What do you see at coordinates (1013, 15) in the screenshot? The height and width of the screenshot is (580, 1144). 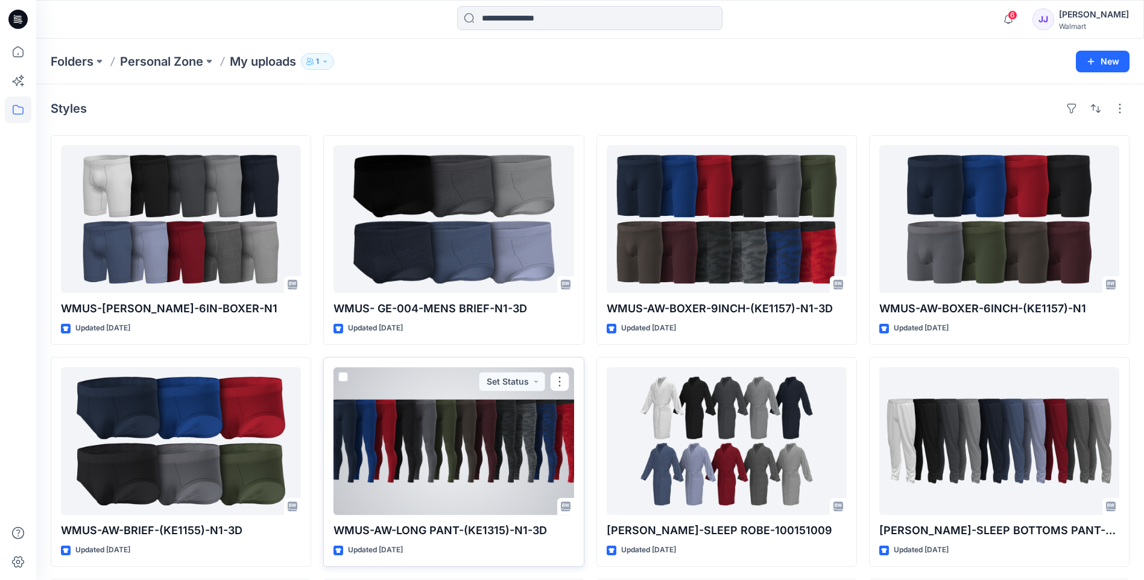 I see `span: 6` at bounding box center [1013, 15].